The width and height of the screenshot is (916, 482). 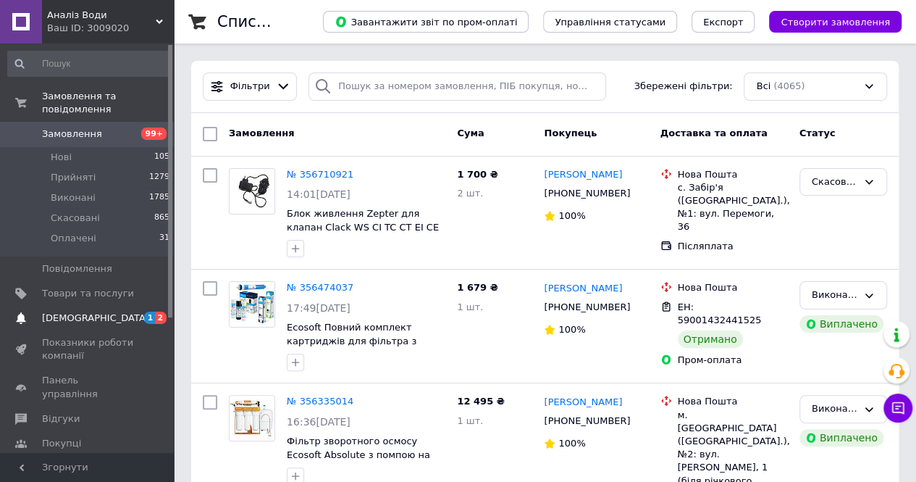 What do you see at coordinates (789, 85) in the screenshot?
I see `span: (4065)` at bounding box center [789, 85].